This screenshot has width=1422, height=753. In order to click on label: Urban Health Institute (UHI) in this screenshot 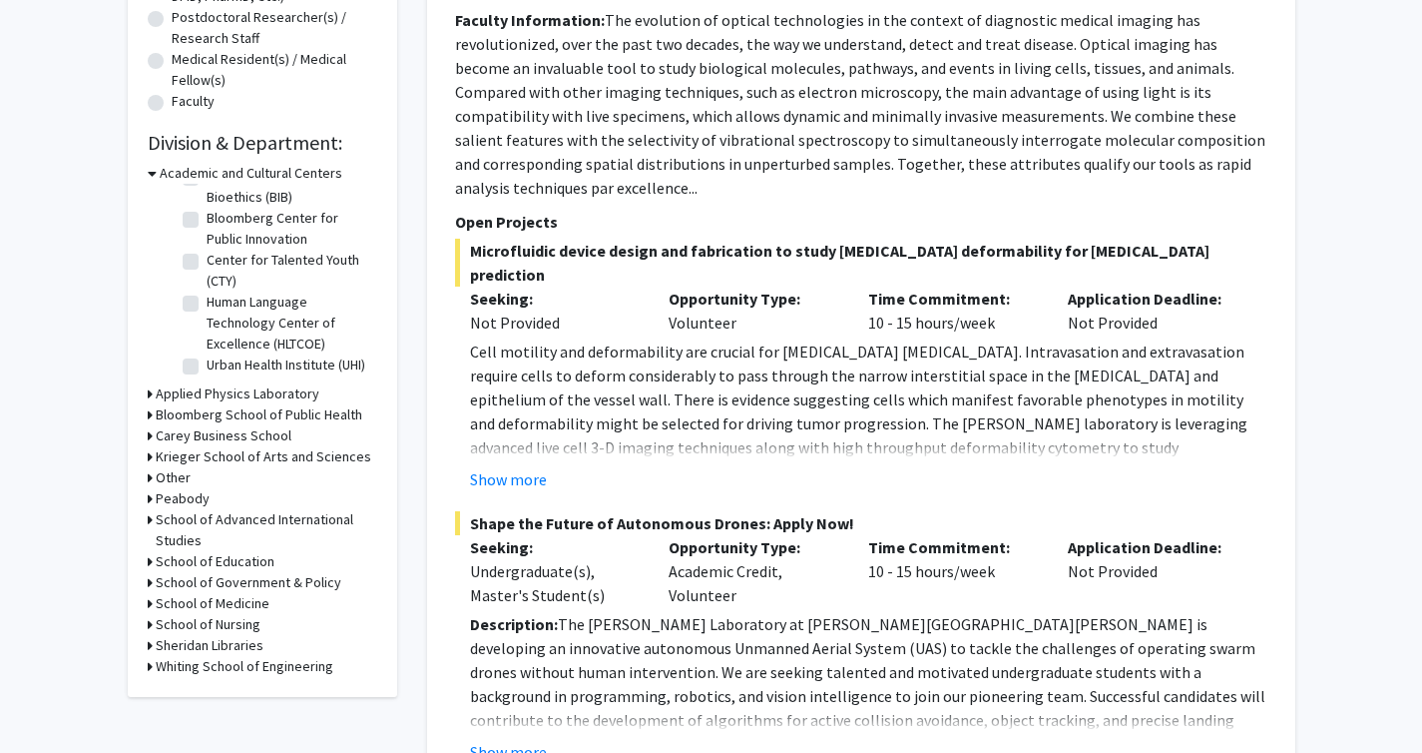, I will do `click(285, 364)`.